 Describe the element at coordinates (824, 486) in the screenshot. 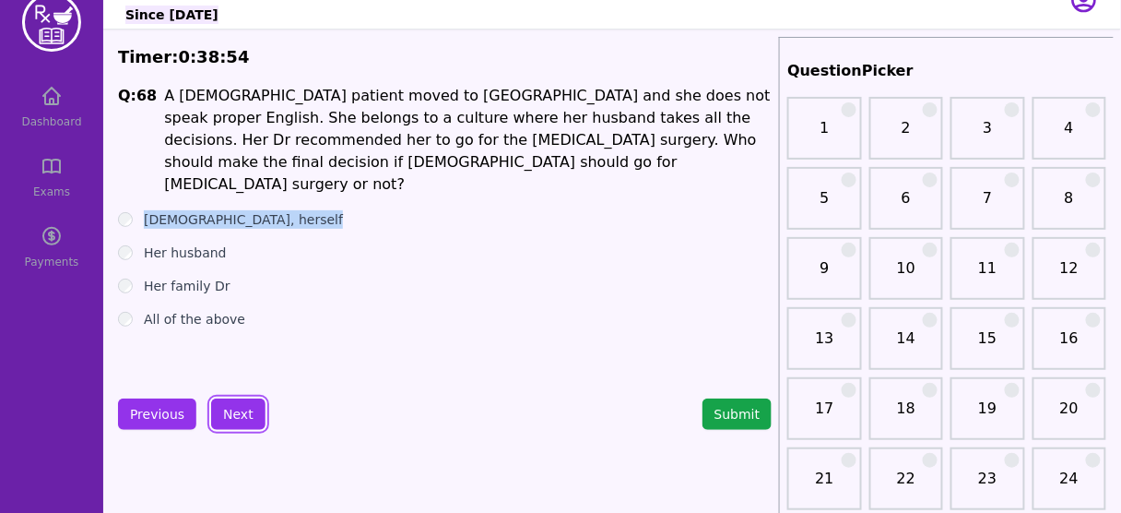

I see `a: 21` at that location.